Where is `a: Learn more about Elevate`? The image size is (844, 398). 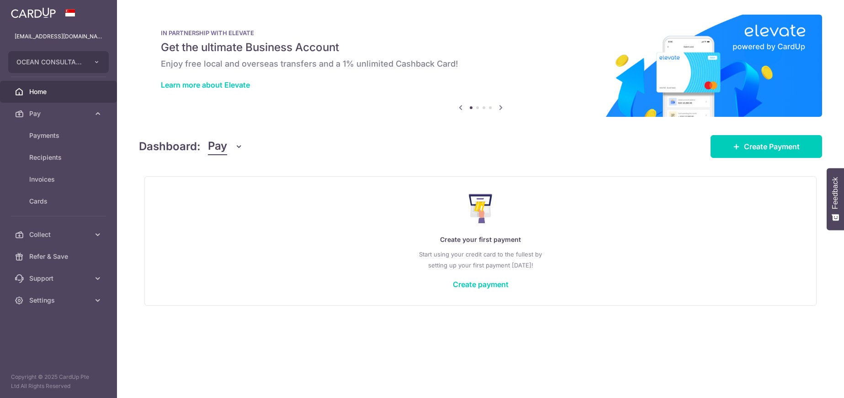 a: Learn more about Elevate is located at coordinates (205, 85).